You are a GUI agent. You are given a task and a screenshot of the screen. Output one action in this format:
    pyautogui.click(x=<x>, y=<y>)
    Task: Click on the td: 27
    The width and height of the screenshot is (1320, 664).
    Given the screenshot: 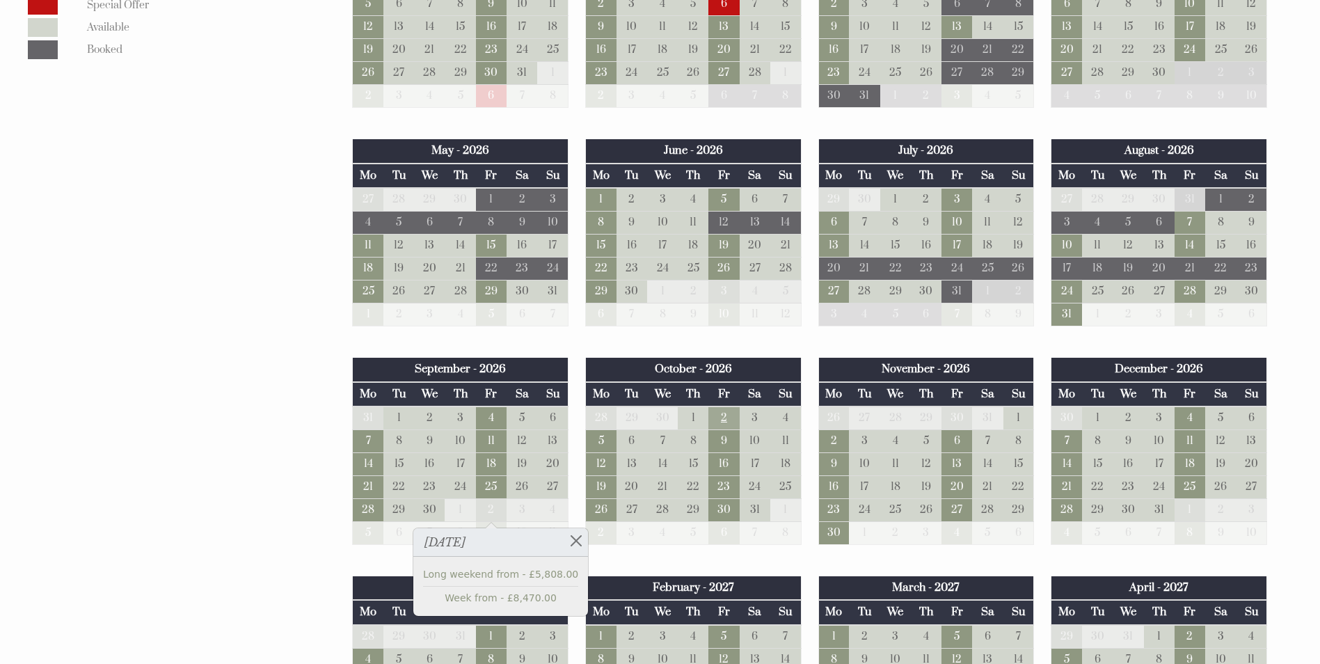 What is the action you would take?
    pyautogui.click(x=724, y=73)
    